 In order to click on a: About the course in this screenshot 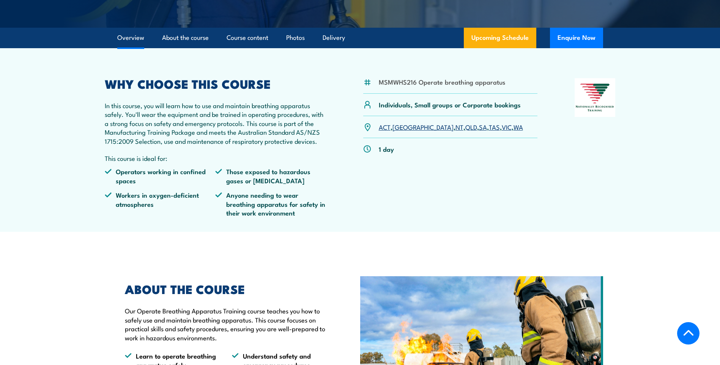, I will do `click(185, 38)`.